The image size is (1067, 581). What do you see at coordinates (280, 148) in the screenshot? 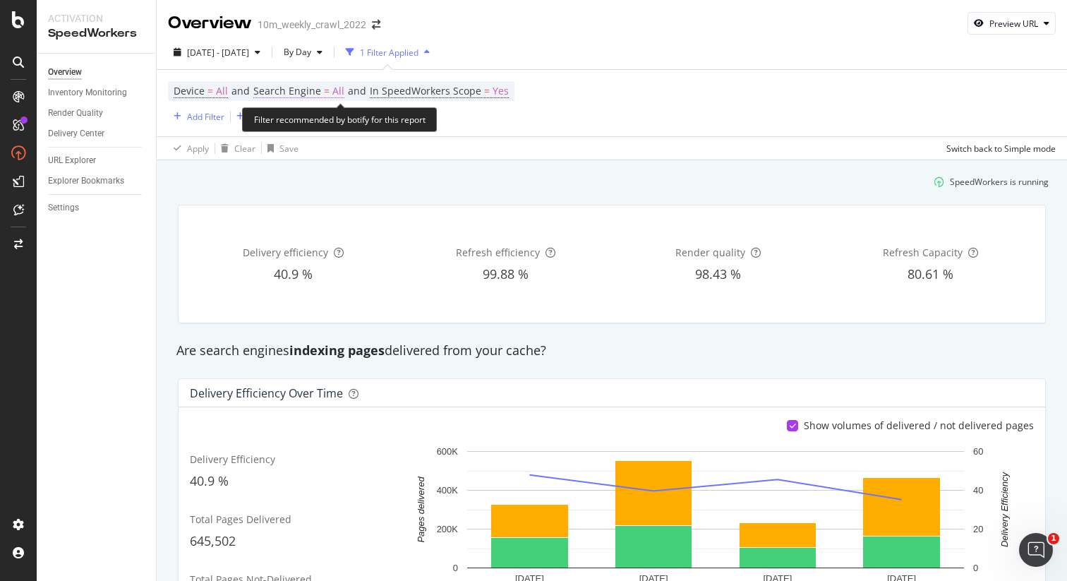
I see `button: Save` at bounding box center [280, 148].